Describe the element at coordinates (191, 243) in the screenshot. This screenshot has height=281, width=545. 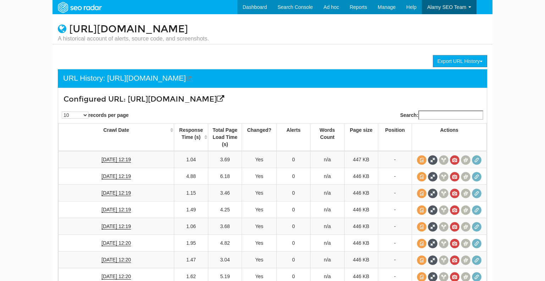
I see `td: 1.95` at that location.